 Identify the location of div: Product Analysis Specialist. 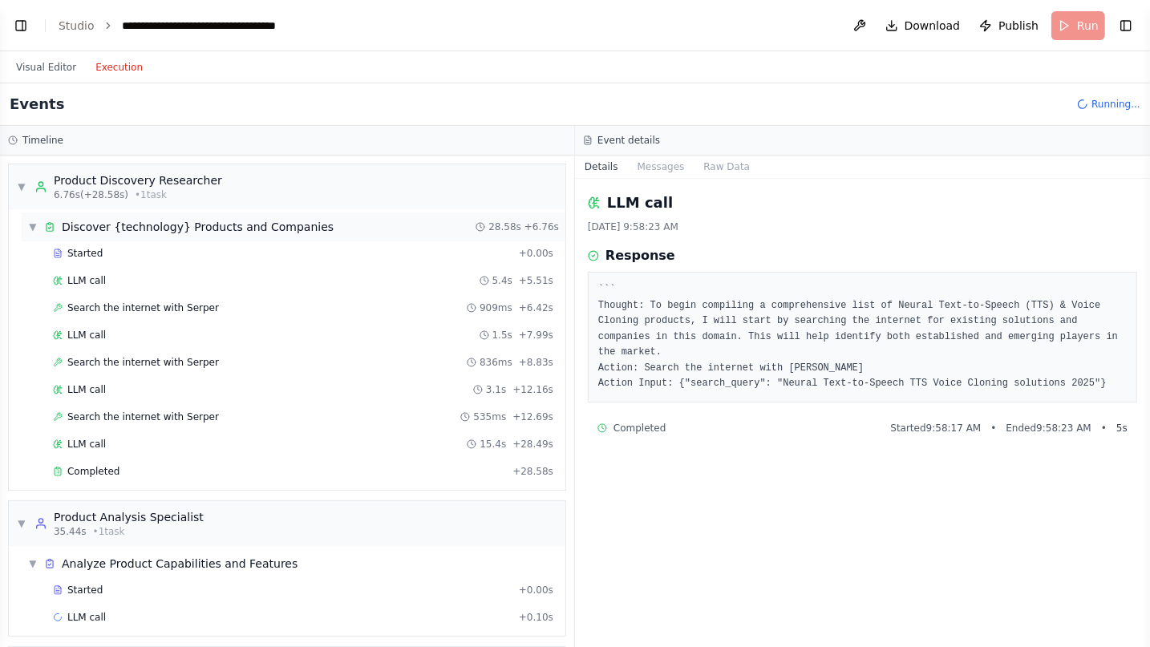
(128, 517).